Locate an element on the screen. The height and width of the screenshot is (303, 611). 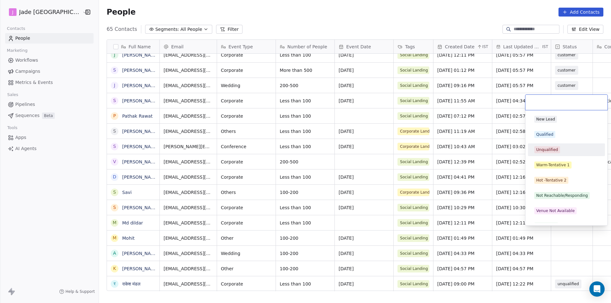
div: Unqualified is located at coordinates (547, 150).